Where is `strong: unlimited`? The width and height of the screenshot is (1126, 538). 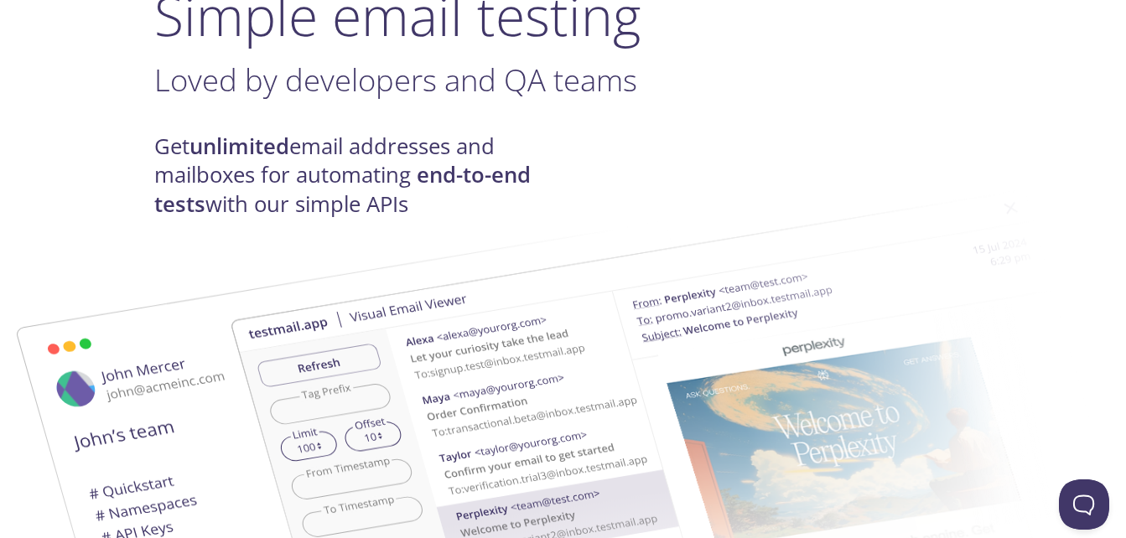
strong: unlimited is located at coordinates (239, 146).